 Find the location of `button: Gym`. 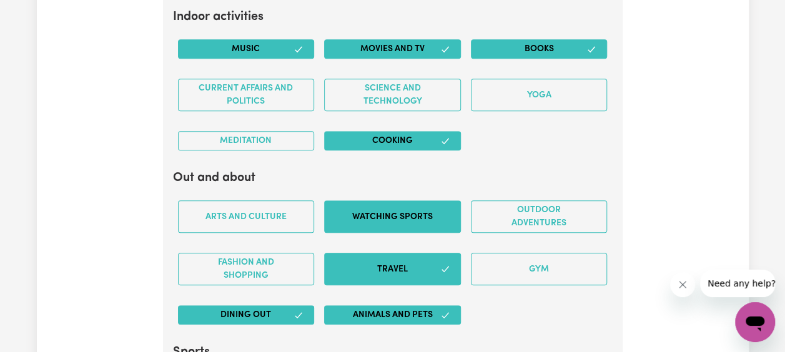

button: Gym is located at coordinates (539, 269).